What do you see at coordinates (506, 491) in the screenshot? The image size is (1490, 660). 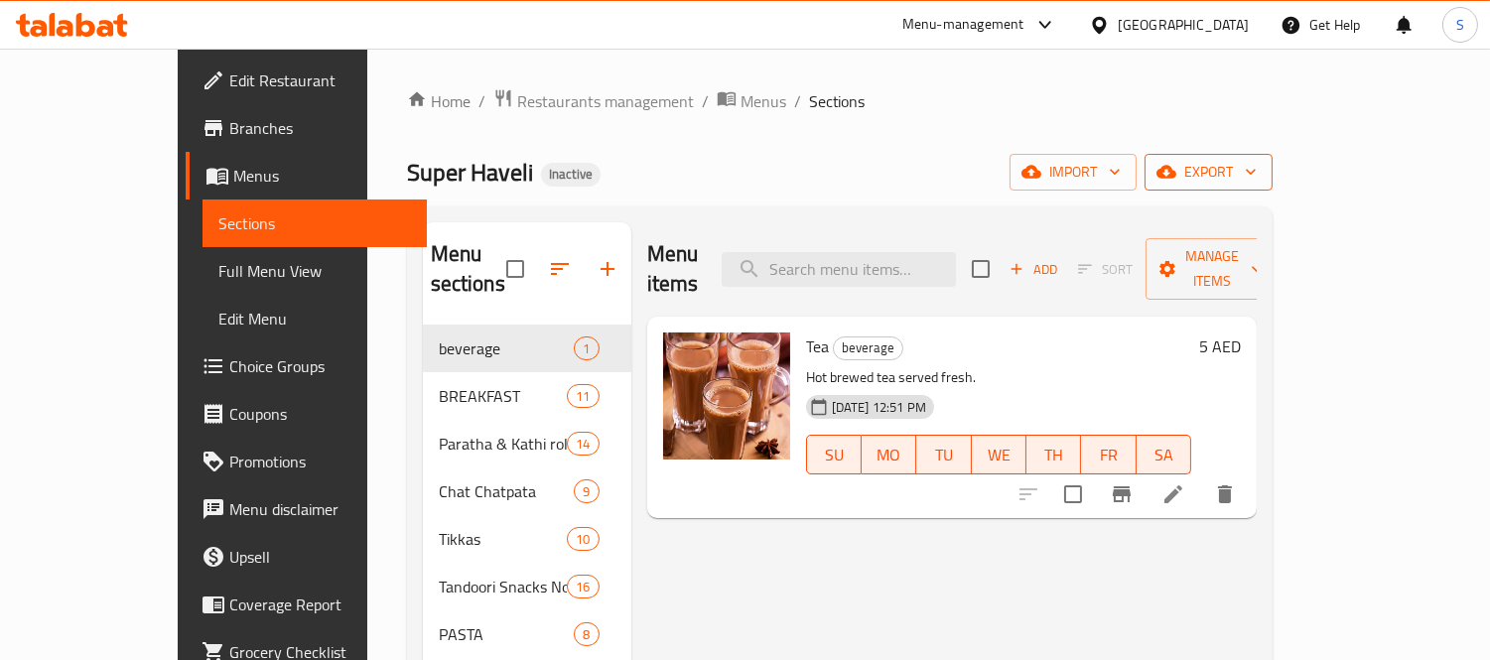 I see `span: Chat Chatpata` at bounding box center [506, 491].